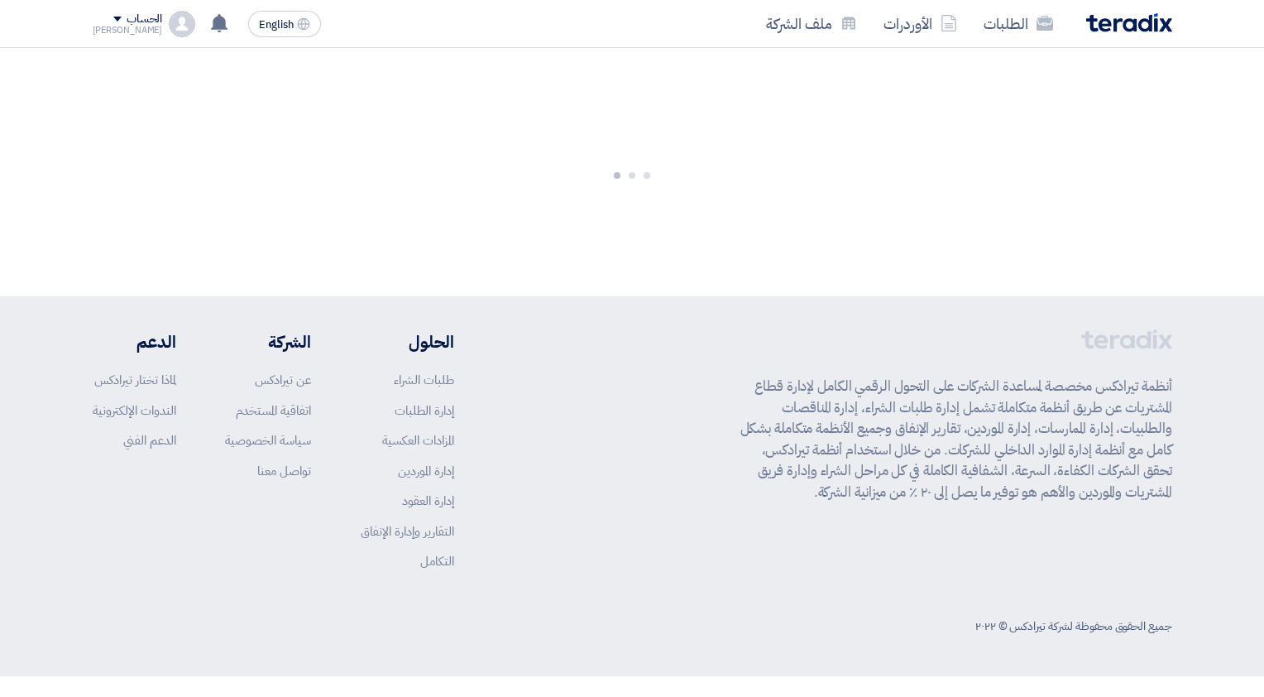 This screenshot has width=1264, height=697. Describe the element at coordinates (268, 440) in the screenshot. I see `a: سياسة الخصوصية` at that location.